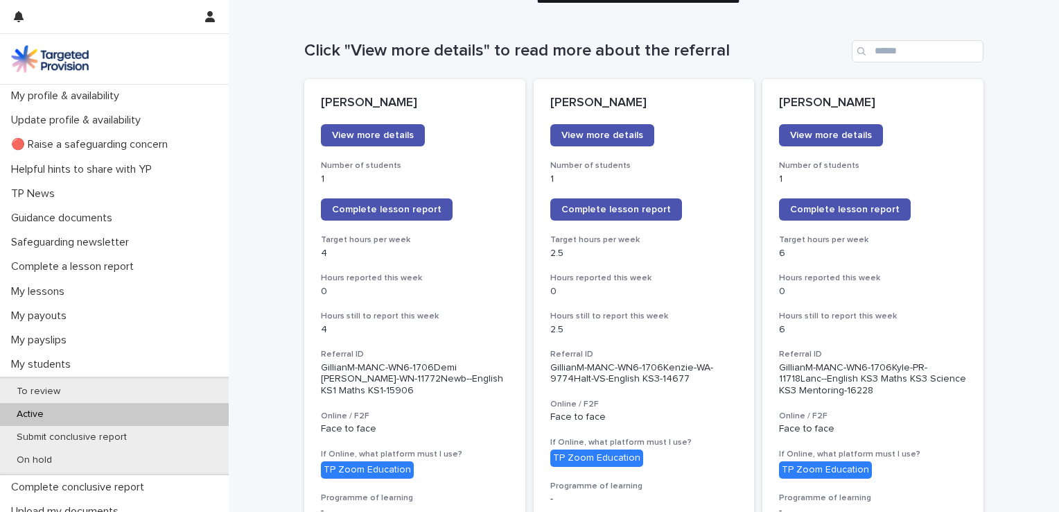 This screenshot has height=512, width=1059. I want to click on input: Search, so click(918, 51).